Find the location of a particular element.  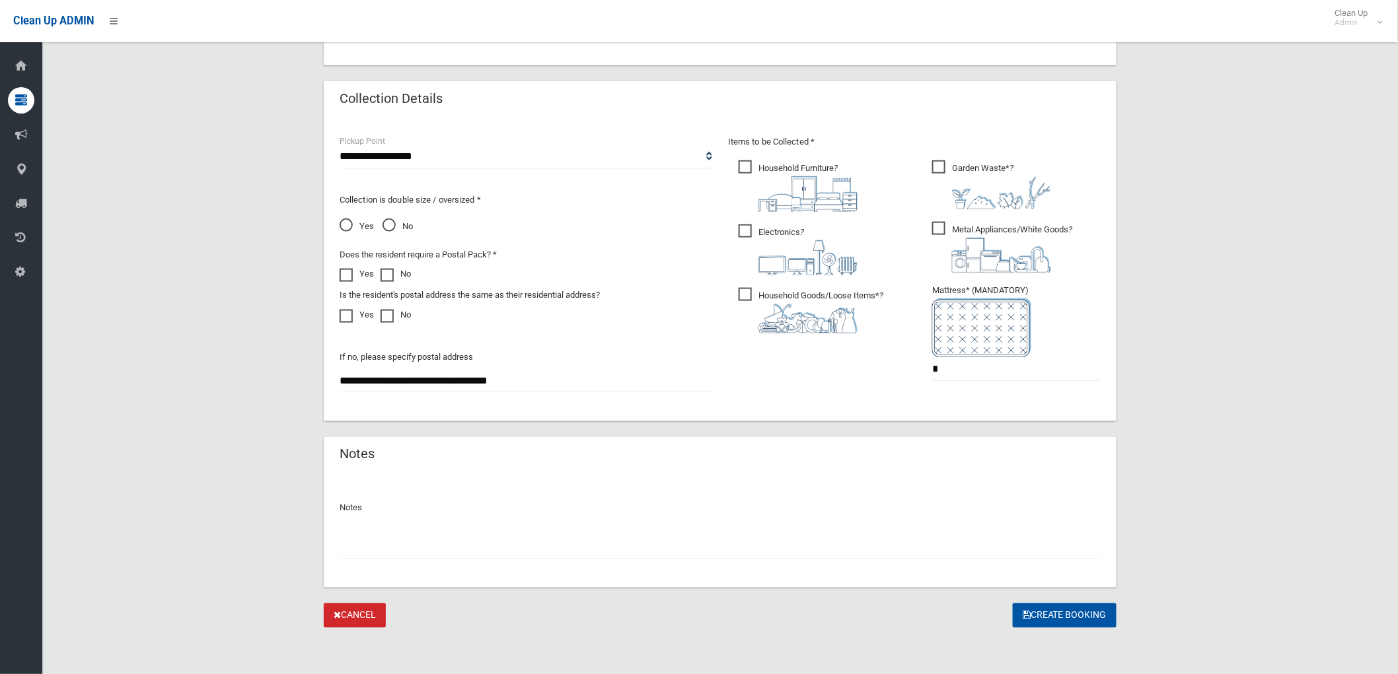

header: Notes is located at coordinates (357, 455).